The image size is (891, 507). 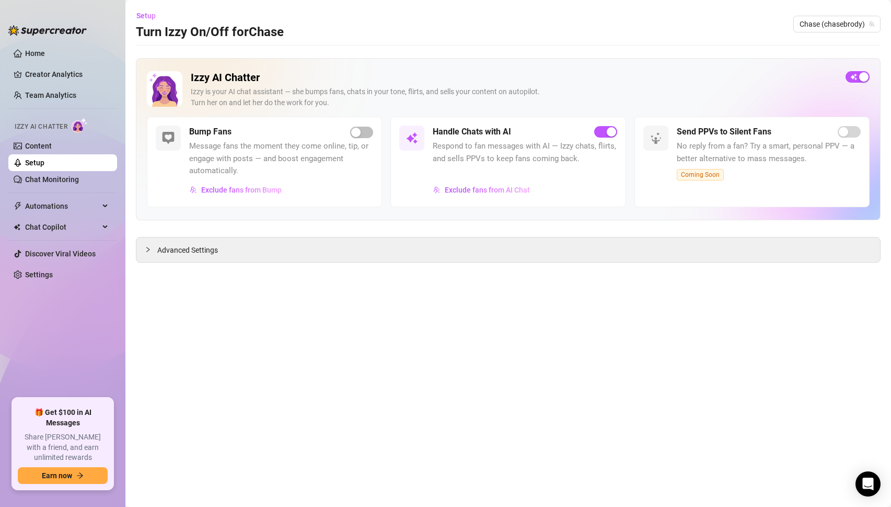 What do you see at coordinates (872, 24) in the screenshot?
I see `span: team` at bounding box center [872, 24].